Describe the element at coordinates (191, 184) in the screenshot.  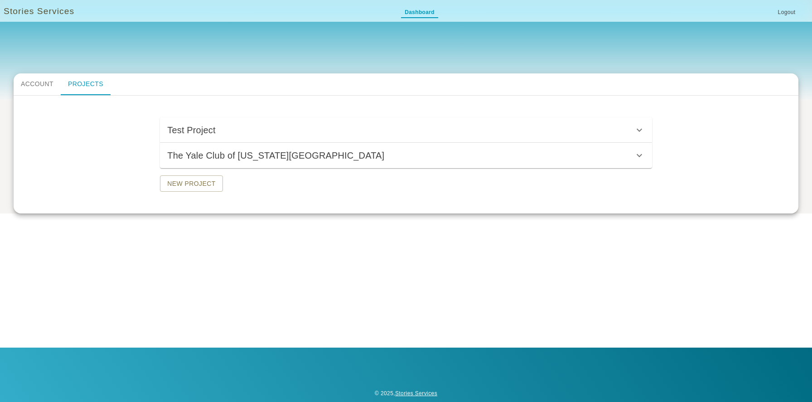
I see `button: New Project` at that location.